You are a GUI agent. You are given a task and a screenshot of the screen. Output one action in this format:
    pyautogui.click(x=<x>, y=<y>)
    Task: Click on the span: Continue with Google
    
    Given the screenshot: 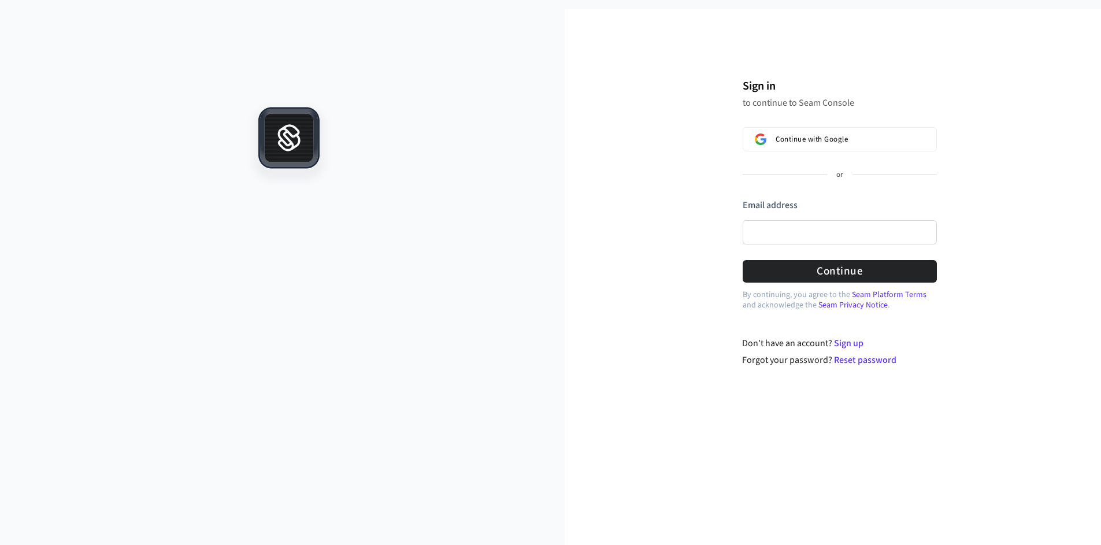 What is the action you would take?
    pyautogui.click(x=812, y=139)
    